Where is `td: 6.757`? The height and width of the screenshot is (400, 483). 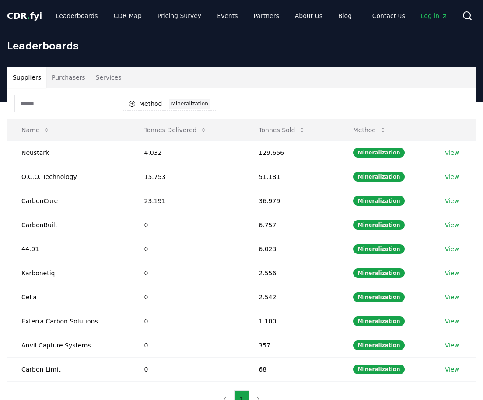
td: 6.757 is located at coordinates (291, 224).